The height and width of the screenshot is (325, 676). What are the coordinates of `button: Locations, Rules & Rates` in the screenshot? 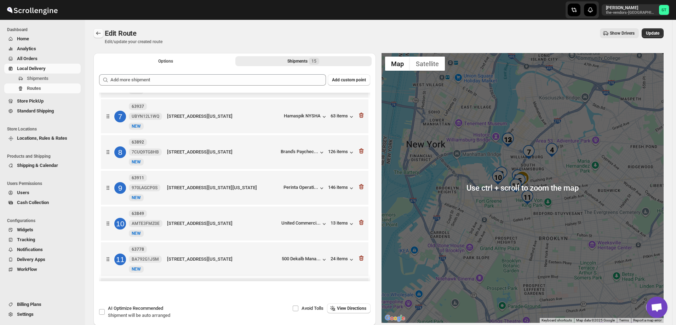 It's located at (42, 138).